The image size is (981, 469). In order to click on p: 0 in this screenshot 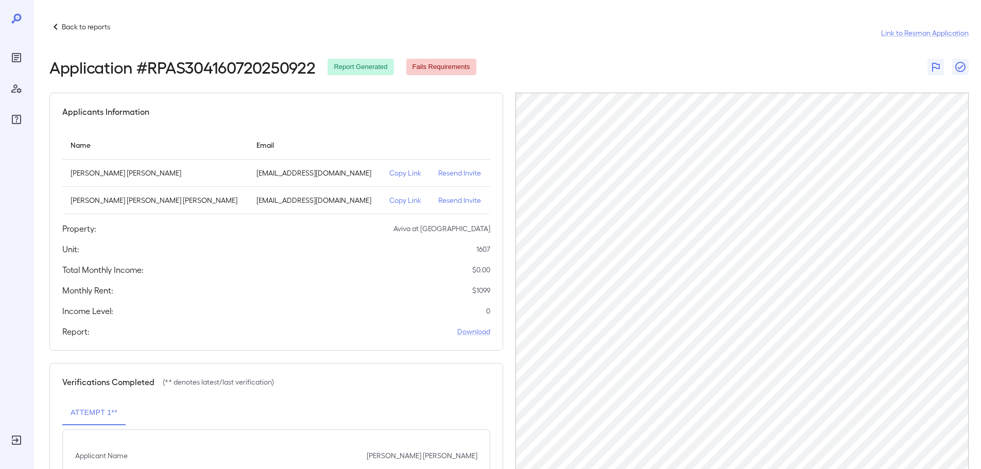, I will do `click(488, 311)`.